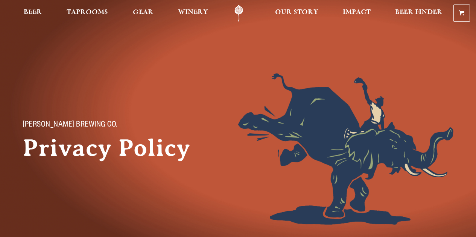  I want to click on span: Taprooms, so click(87, 12).